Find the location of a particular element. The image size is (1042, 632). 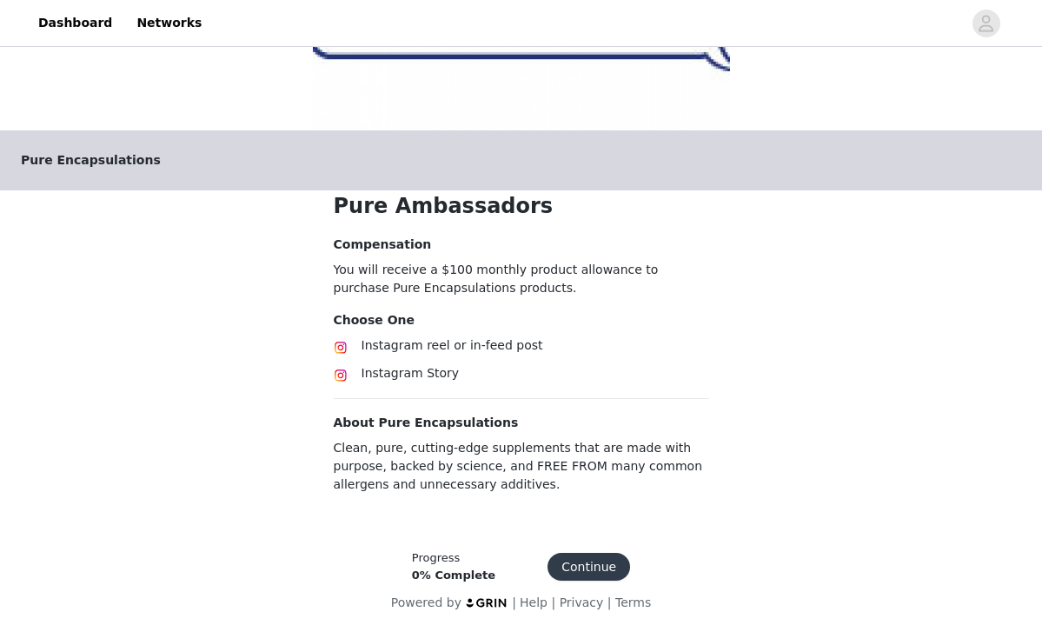

p: You will receive a $100 monthly product allowance to purchase Pure Encapsulations products. is located at coordinates (521, 279).